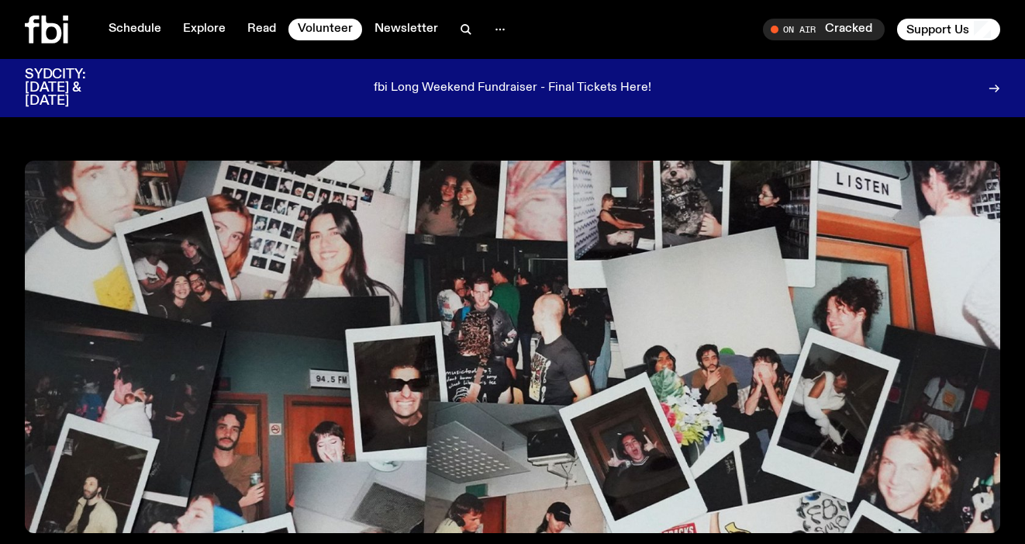 Image resolution: width=1025 pixels, height=544 pixels. I want to click on img: A collage of photographs and polaroids showing FBI volunteers., so click(513, 347).